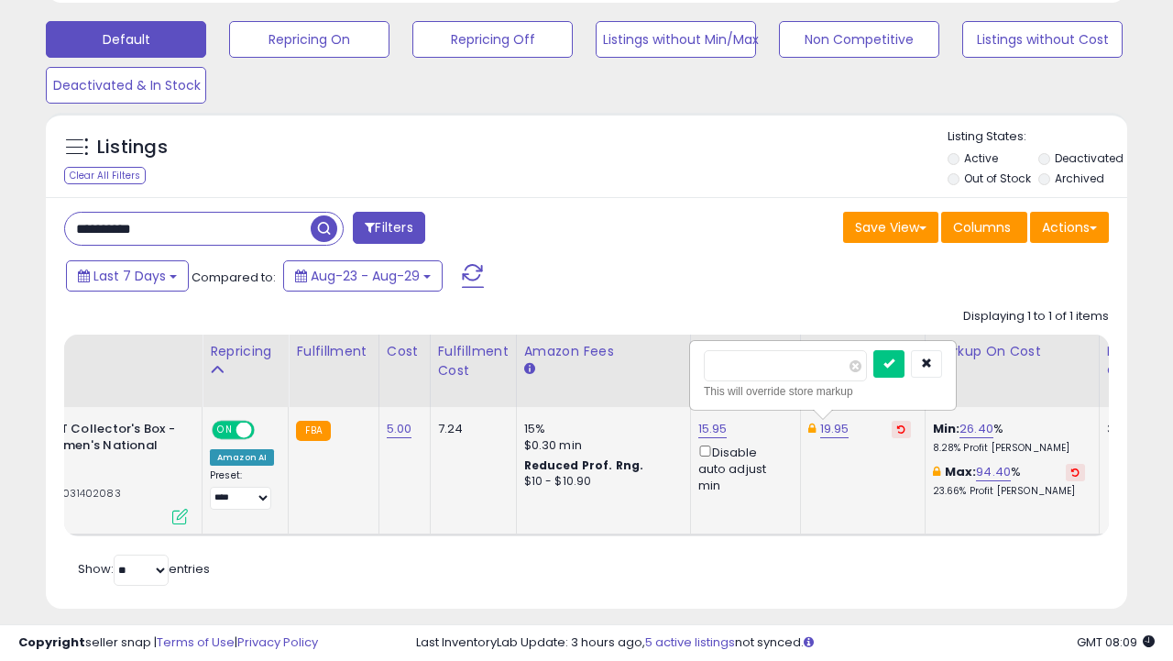 The image size is (1173, 661). I want to click on b: Min:, so click(947, 428).